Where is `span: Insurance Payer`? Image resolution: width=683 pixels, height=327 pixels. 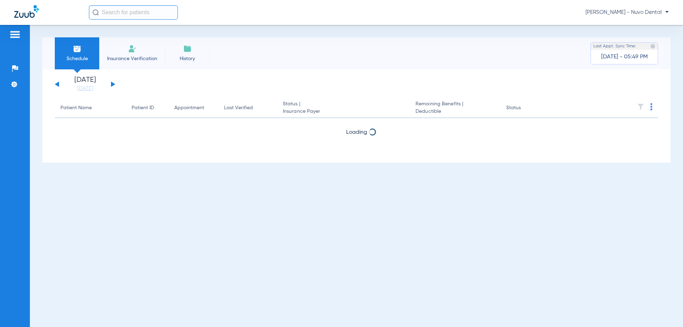 span: Insurance Payer is located at coordinates (343, 111).